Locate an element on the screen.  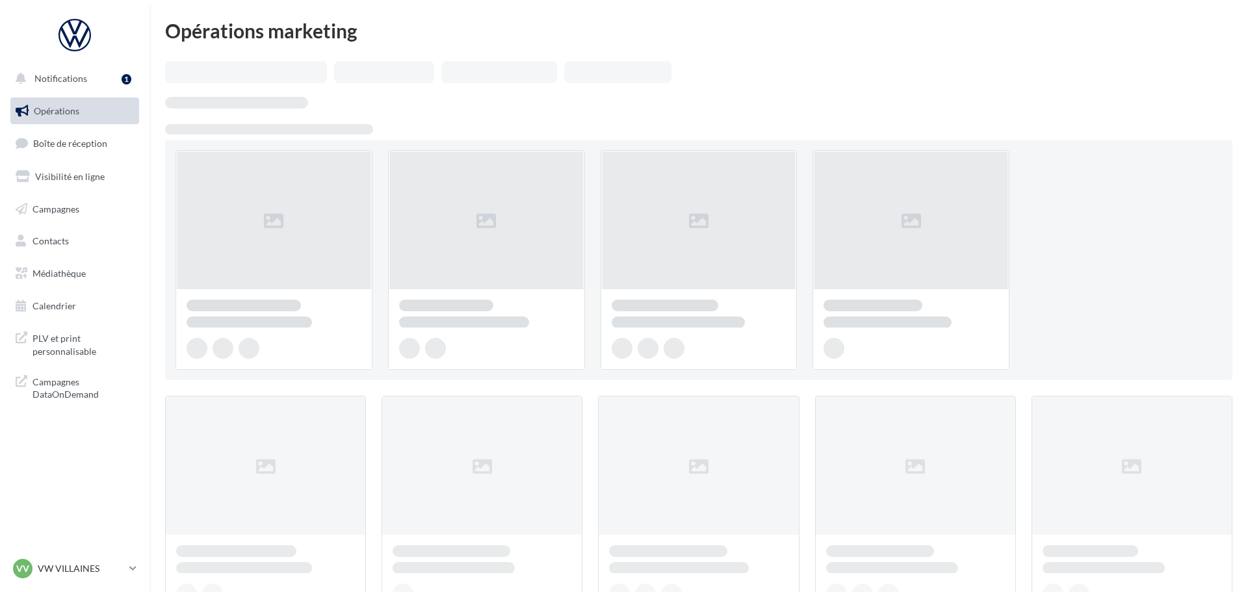
span: Calendrier is located at coordinates (54, 306).